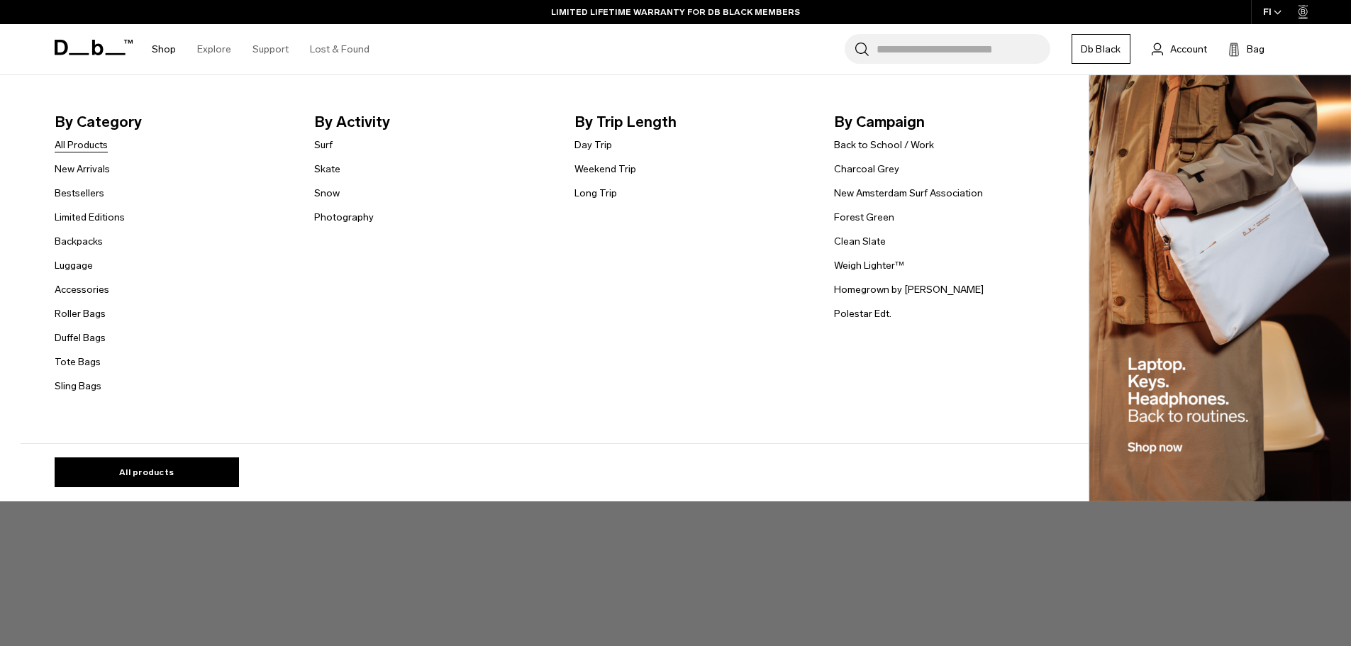 The image size is (1351, 646). What do you see at coordinates (1101, 49) in the screenshot?
I see `a: Db Black` at bounding box center [1101, 49].